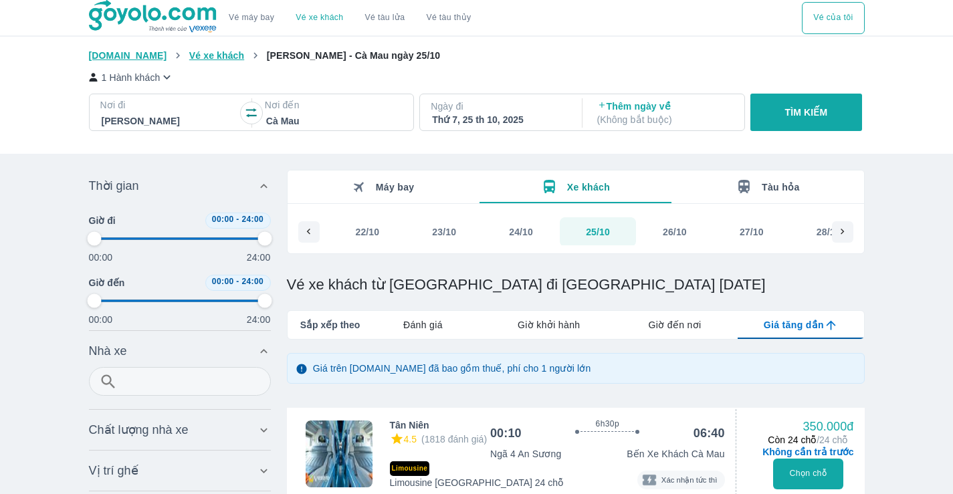 The image size is (953, 494). Describe the element at coordinates (410, 469) in the screenshot. I see `span: Limousine` at that location.